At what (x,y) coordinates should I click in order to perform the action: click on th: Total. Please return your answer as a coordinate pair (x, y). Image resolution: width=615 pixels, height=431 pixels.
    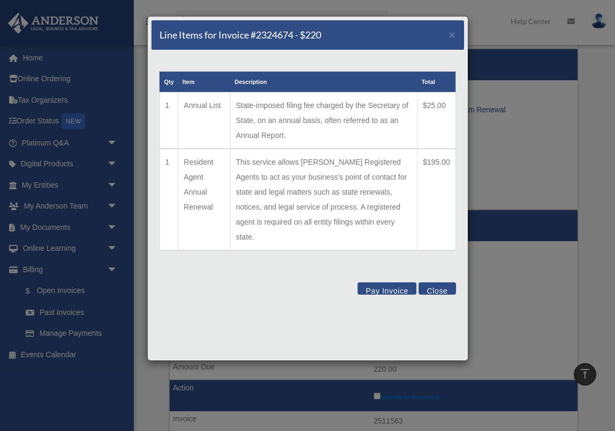
    Looking at the image, I should click on (436, 82).